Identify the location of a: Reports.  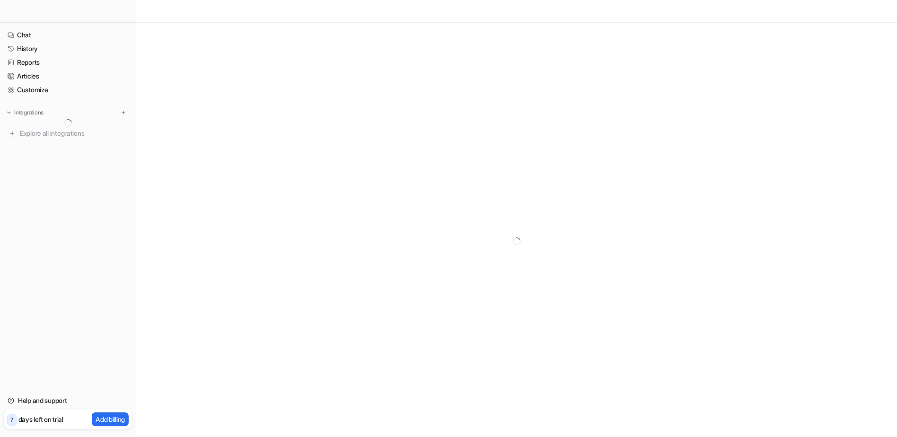
(68, 62).